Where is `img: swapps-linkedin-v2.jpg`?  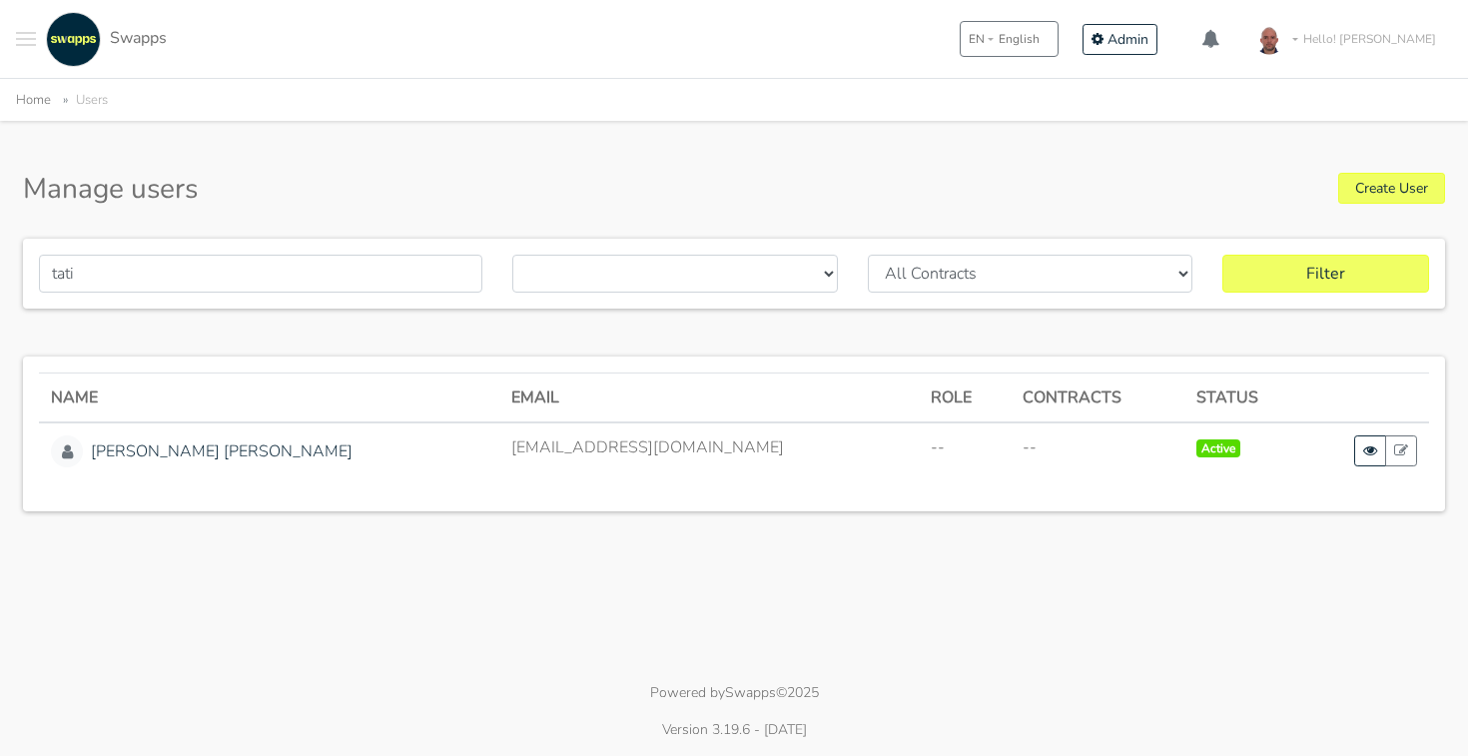 img: swapps-linkedin-v2.jpg is located at coordinates (73, 39).